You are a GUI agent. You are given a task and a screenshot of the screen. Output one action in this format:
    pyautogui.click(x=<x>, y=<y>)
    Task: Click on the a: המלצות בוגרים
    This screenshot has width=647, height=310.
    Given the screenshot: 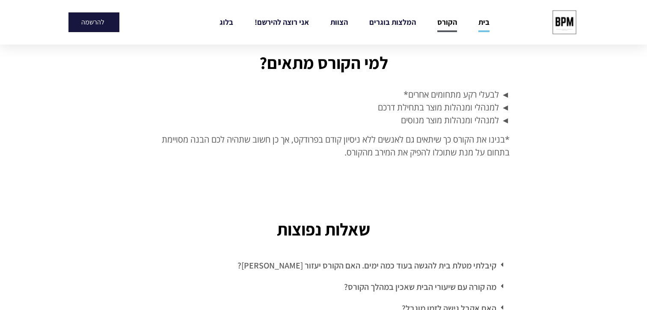 What is the action you would take?
    pyautogui.click(x=392, y=22)
    